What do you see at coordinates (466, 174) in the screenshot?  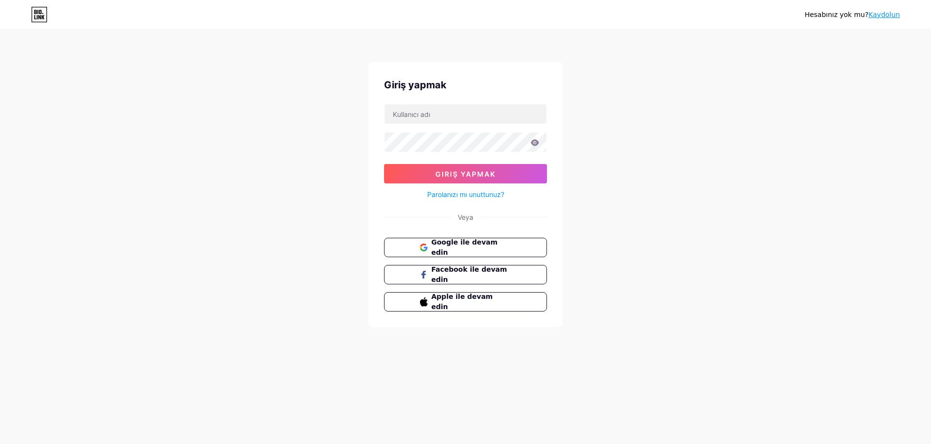 I see `button: Giriş yapmak` at bounding box center [466, 174].